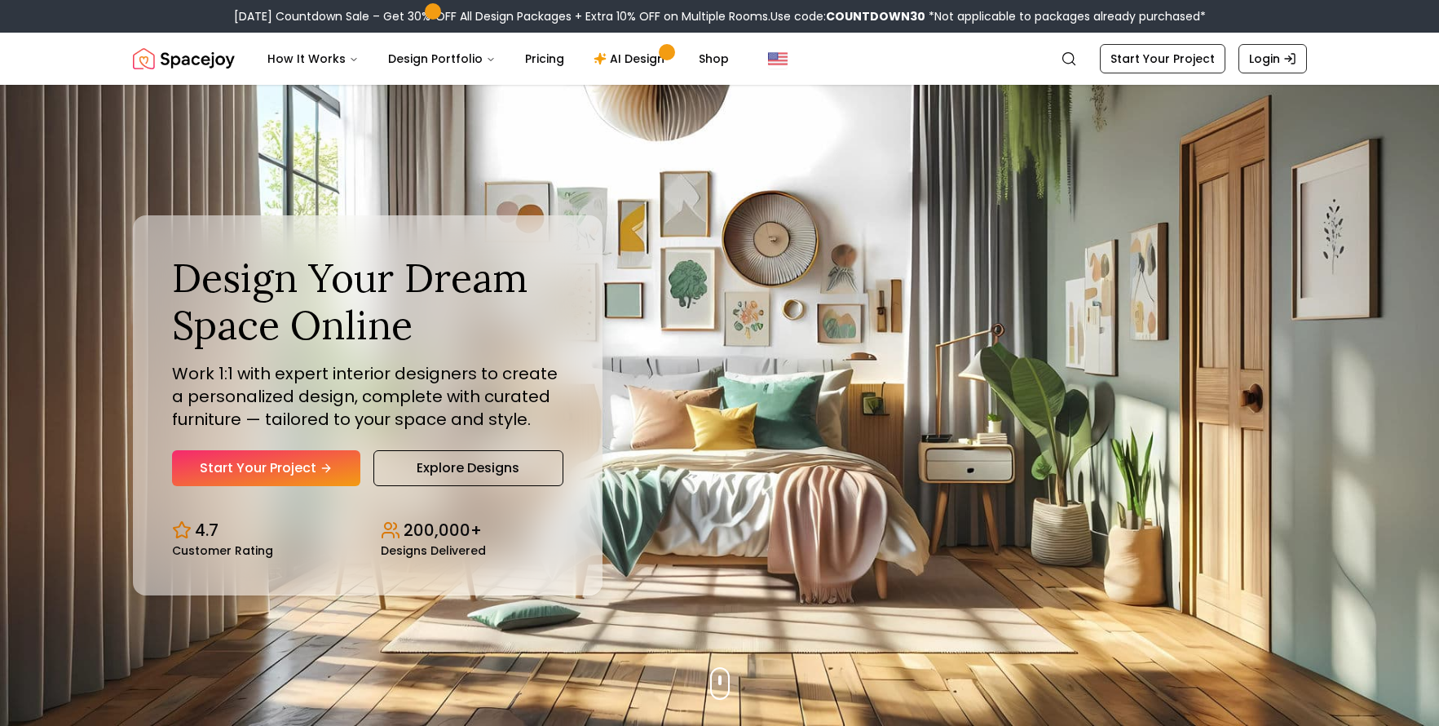 This screenshot has width=1439, height=726. I want to click on img: Spacejoy Logo, so click(183, 59).